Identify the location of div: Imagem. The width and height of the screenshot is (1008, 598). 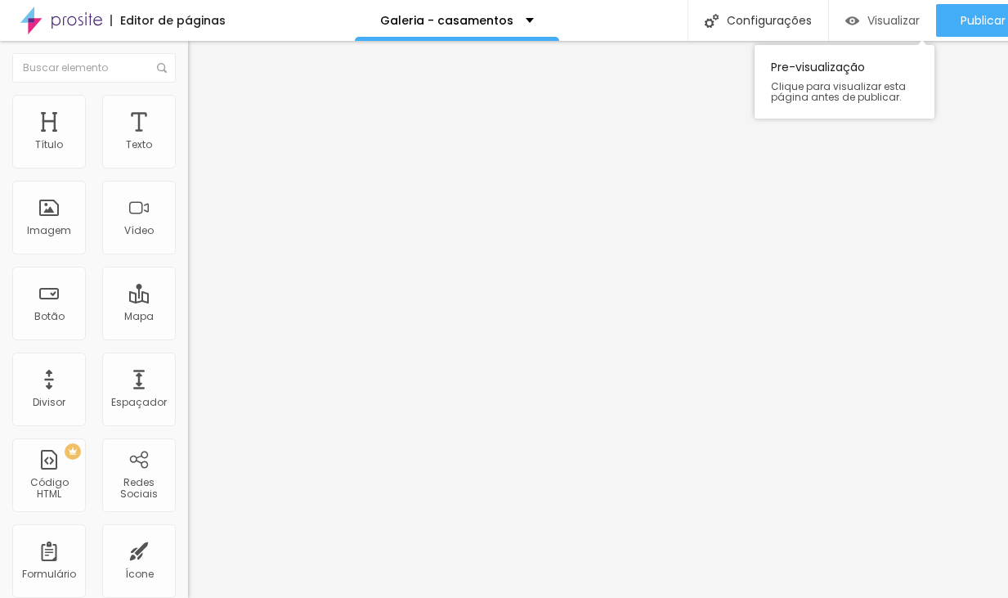
(49, 231).